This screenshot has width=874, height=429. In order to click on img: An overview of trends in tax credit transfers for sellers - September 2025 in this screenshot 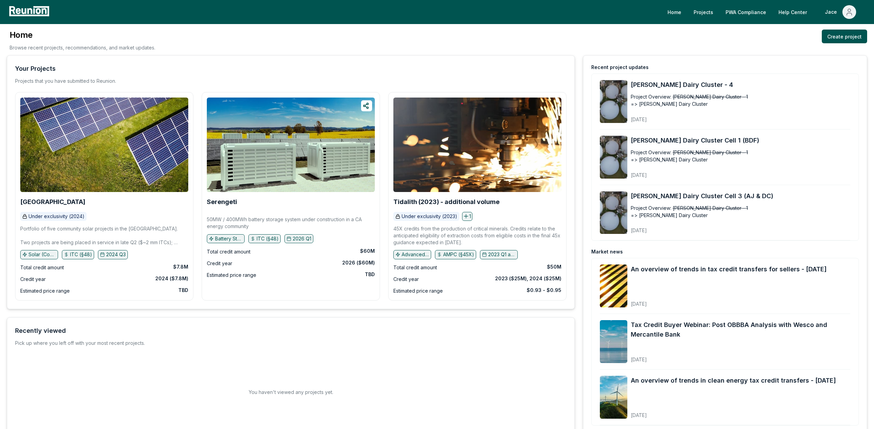, I will do `click(614, 286)`.